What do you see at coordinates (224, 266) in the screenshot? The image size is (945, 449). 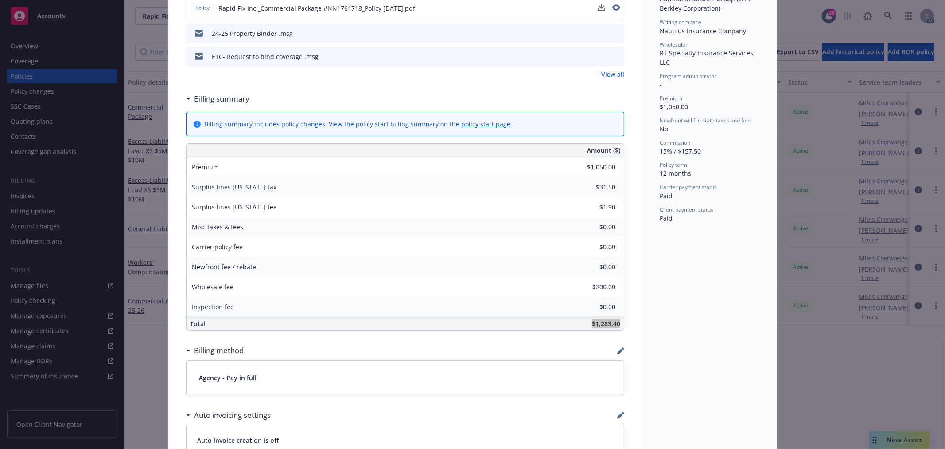 I see `span: Newfront fee / rebate` at bounding box center [224, 266].